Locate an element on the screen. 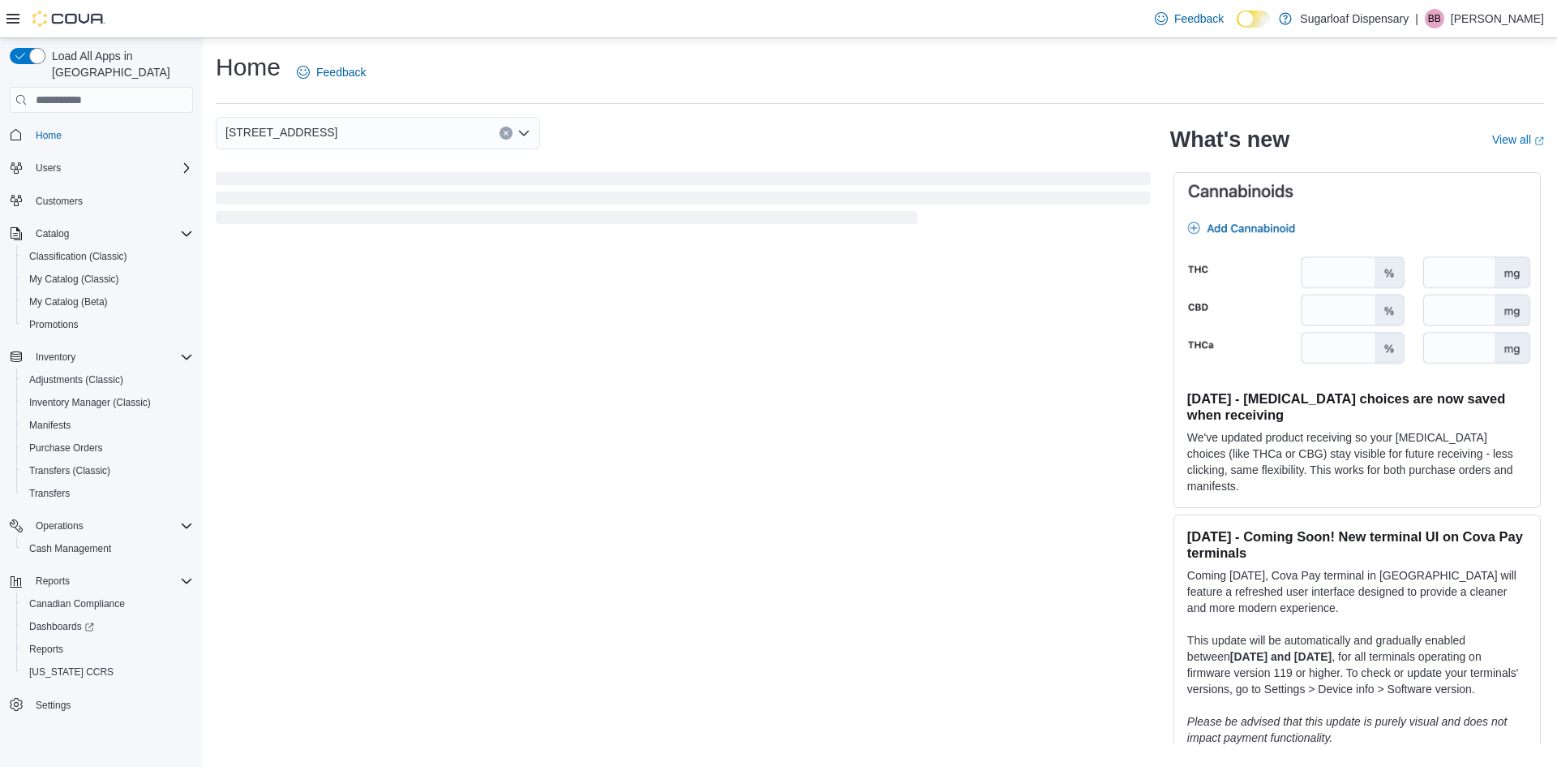 This screenshot has width=1557, height=767. span: BB is located at coordinates (1435, 19).